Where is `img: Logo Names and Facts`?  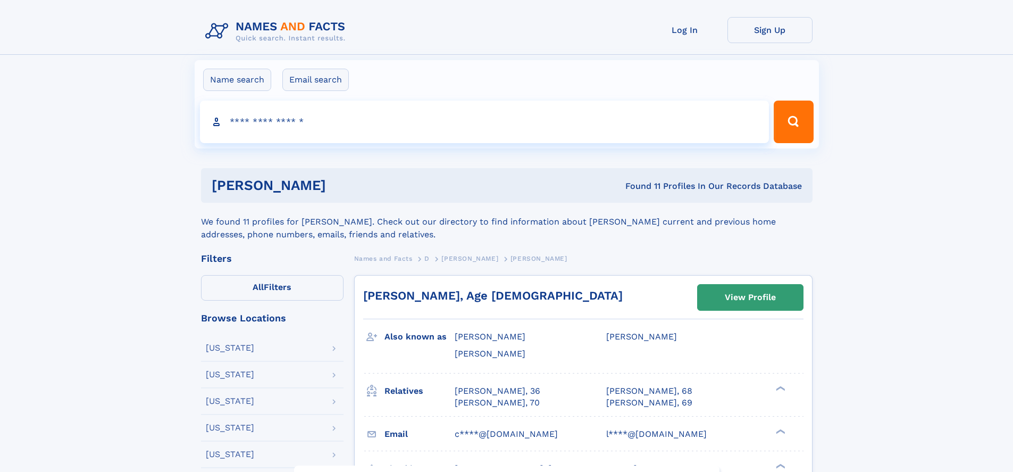 img: Logo Names and Facts is located at coordinates (278, 31).